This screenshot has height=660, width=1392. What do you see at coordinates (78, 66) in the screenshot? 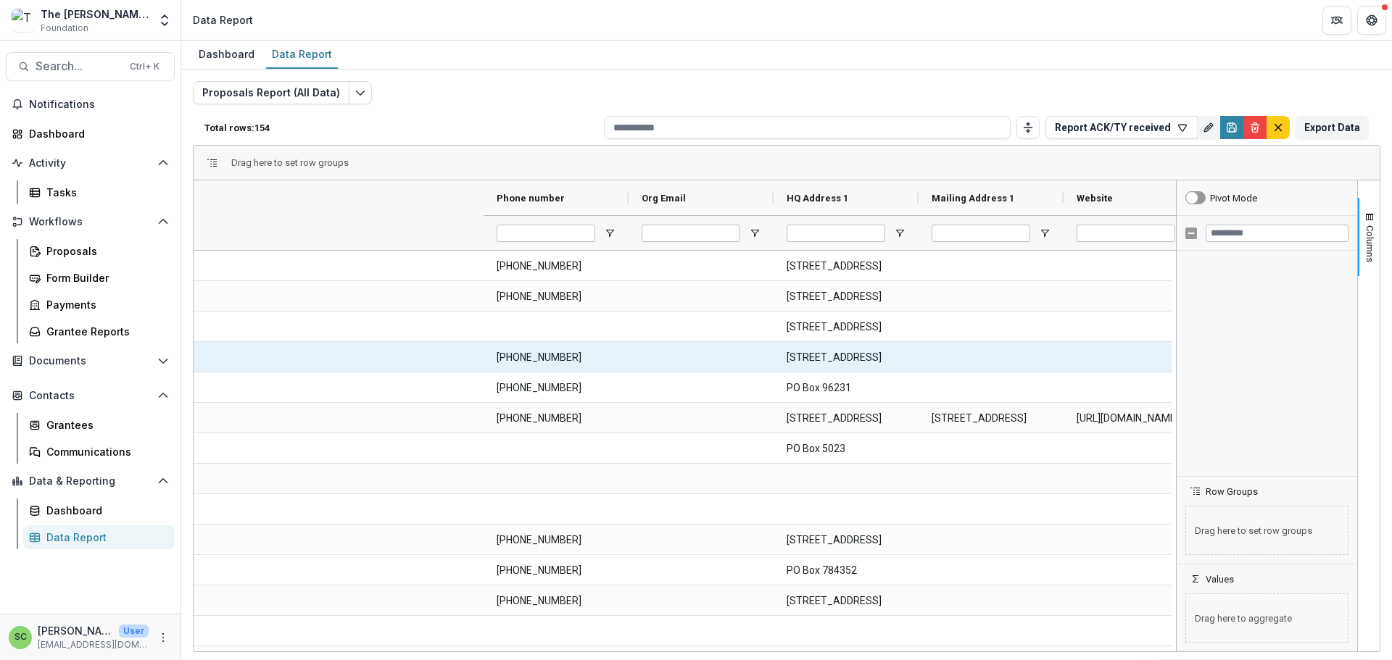
I see `span: Search...` at bounding box center [78, 66].